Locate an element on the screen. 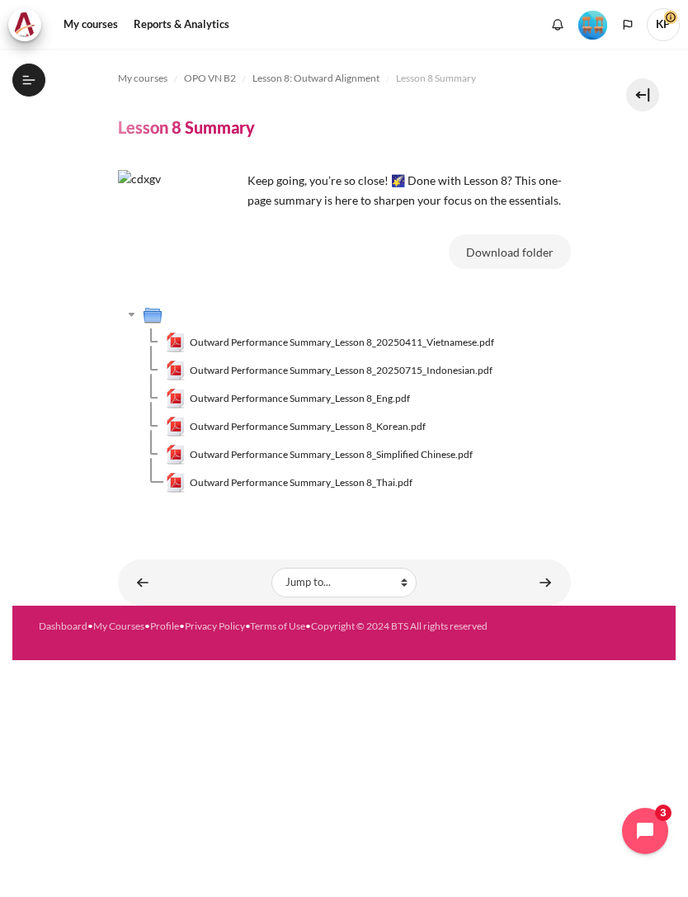 The image size is (688, 897). span: Outward Performance Summary_Lesson 8_Eng.pdf is located at coordinates (300, 399).